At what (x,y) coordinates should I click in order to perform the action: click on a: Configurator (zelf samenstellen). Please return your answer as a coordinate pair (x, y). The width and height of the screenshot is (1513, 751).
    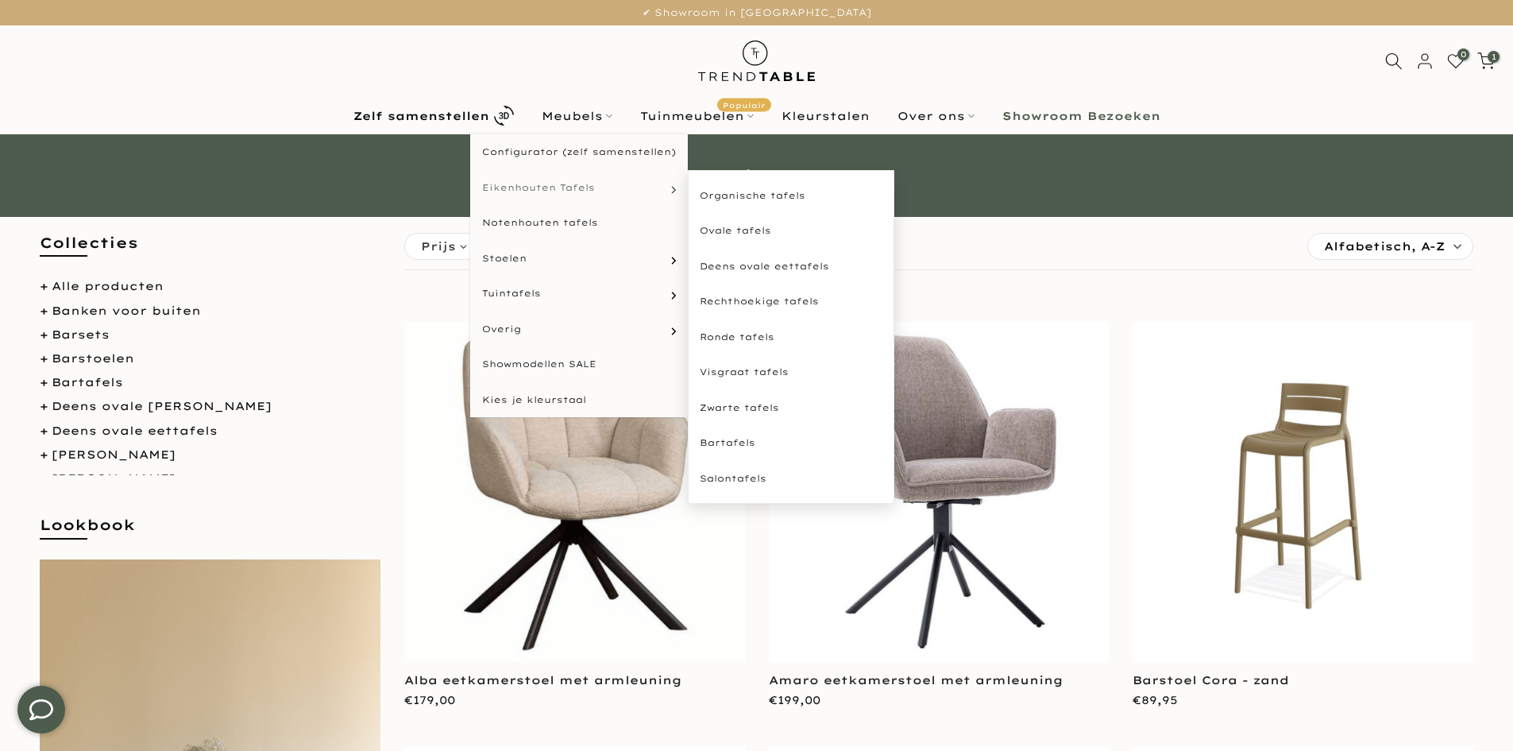
    Looking at the image, I should click on (579, 152).